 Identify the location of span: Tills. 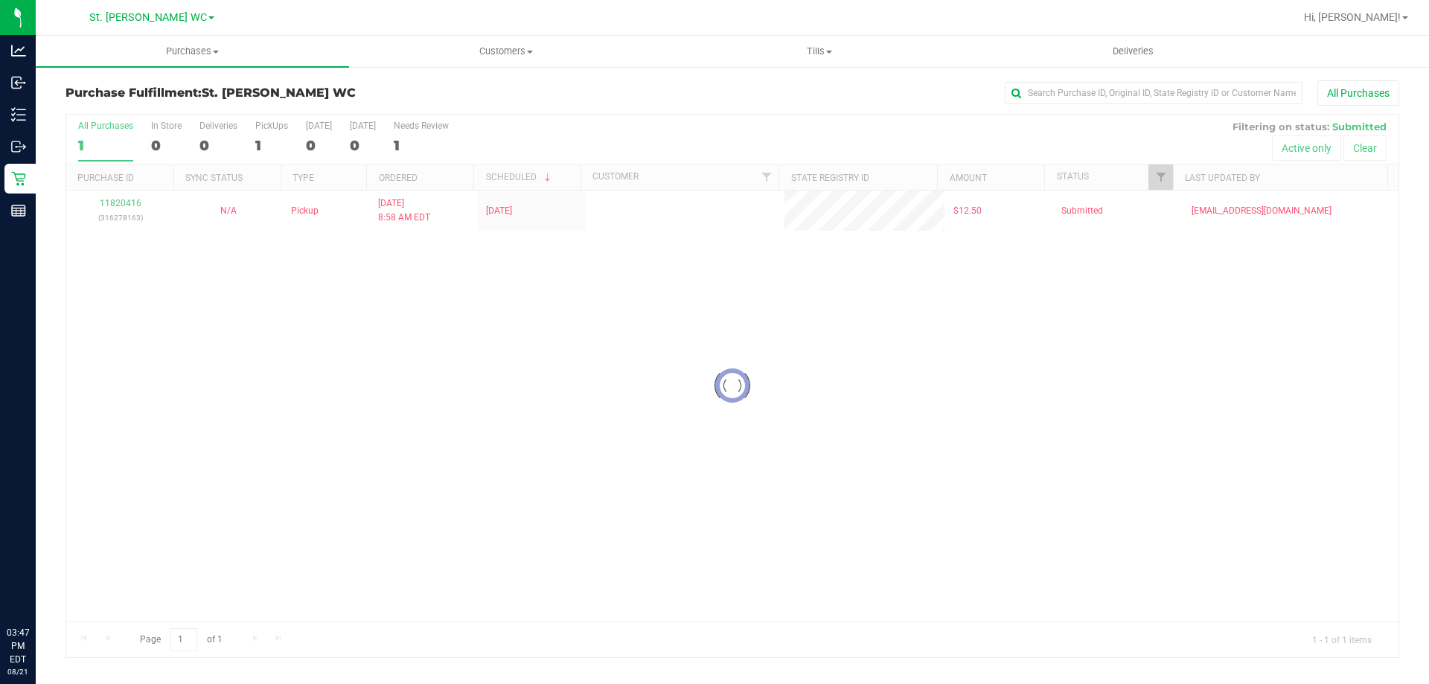
(819, 51).